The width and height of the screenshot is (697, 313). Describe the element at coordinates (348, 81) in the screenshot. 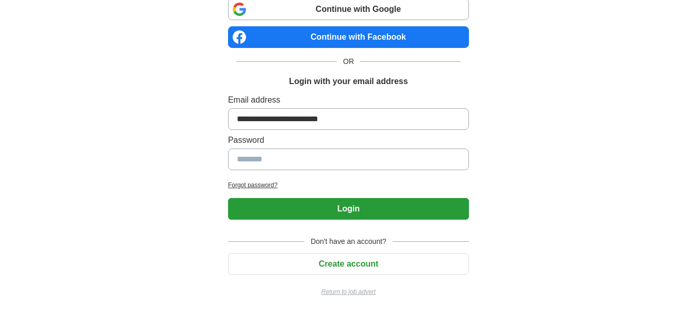

I see `h1: Login with your email address` at that location.